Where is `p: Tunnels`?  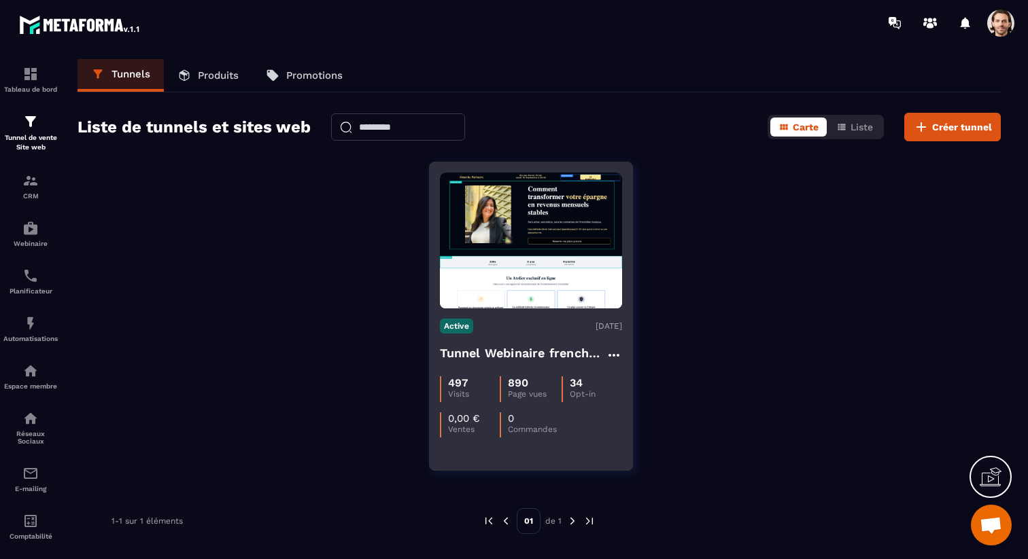 p: Tunnels is located at coordinates (130, 74).